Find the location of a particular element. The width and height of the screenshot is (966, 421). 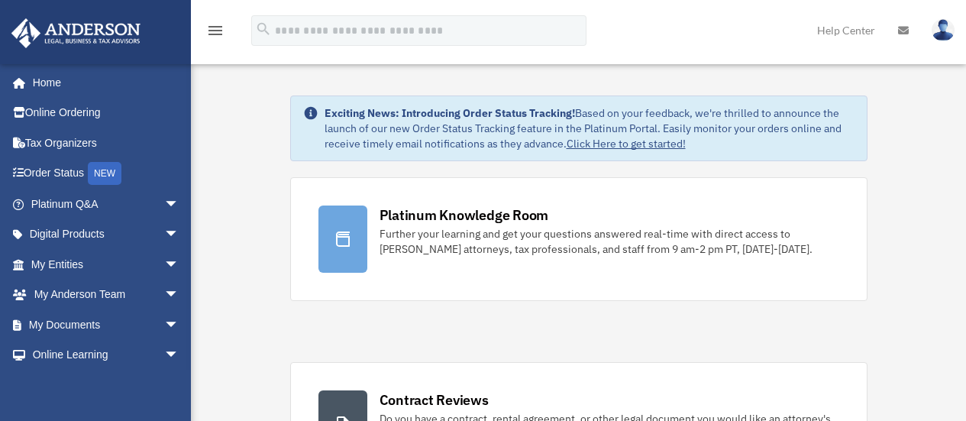

div: Contract Reviews is located at coordinates (434, 399).